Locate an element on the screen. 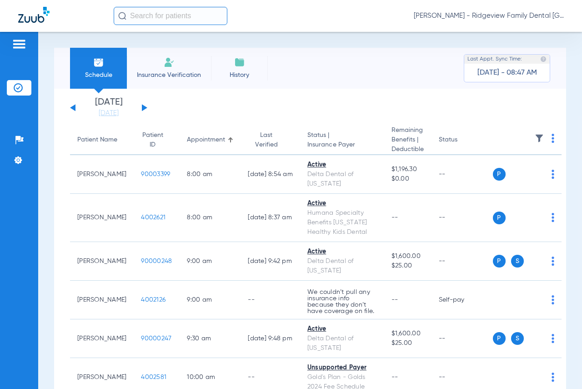 The image size is (582, 389). span: History is located at coordinates (239, 75).